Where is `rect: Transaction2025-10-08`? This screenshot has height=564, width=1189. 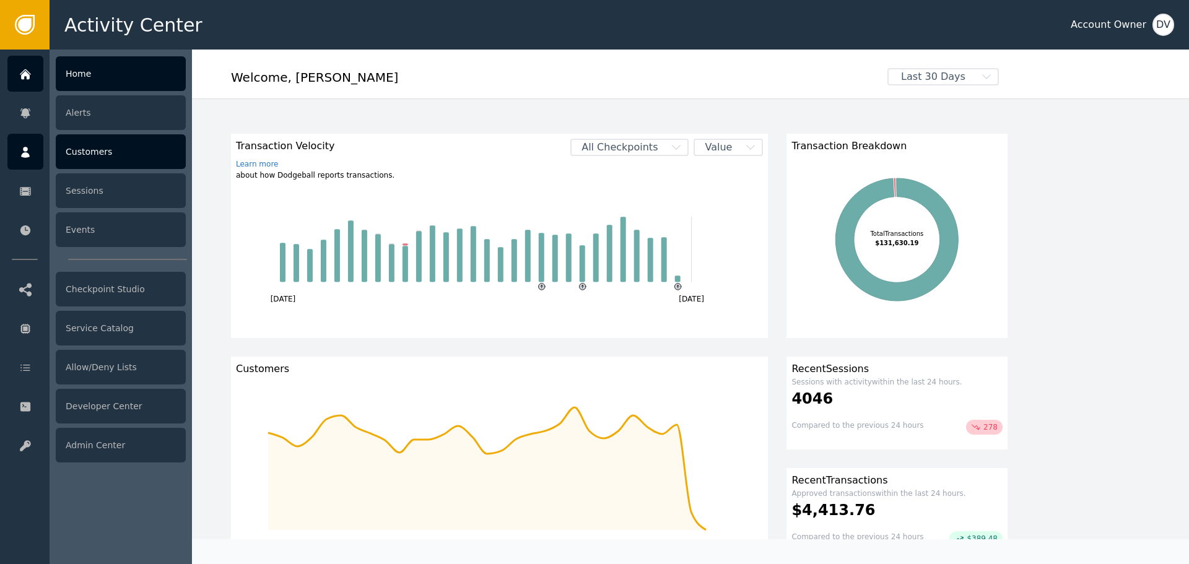 rect: Transaction2025-10-08 is located at coordinates (636, 256).